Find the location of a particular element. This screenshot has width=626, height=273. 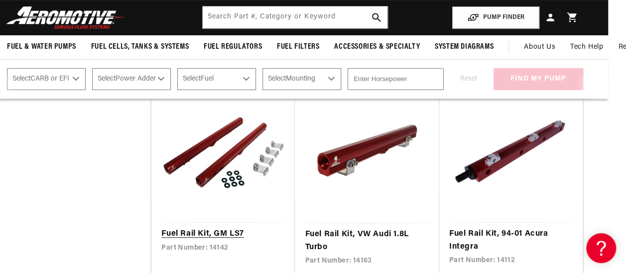

select: Fuel is located at coordinates (217, 79).